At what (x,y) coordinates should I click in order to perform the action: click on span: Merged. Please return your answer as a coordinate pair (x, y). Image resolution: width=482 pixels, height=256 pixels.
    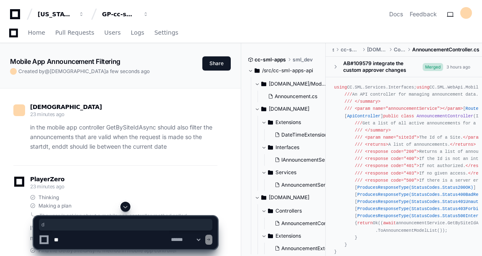
    Looking at the image, I should click on (433, 67).